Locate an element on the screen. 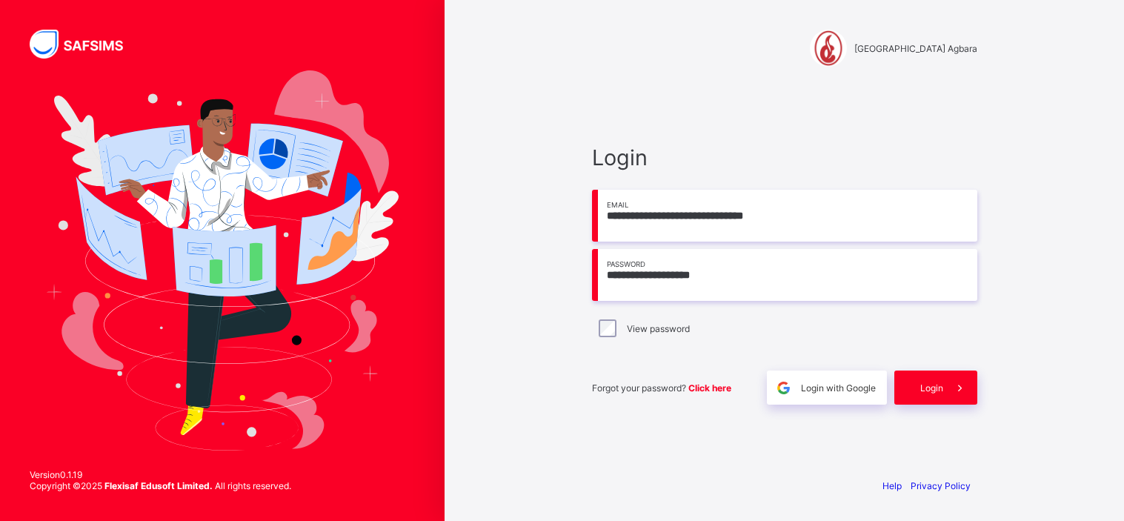 The height and width of the screenshot is (521, 1124). span: Login with Google is located at coordinates (838, 388).